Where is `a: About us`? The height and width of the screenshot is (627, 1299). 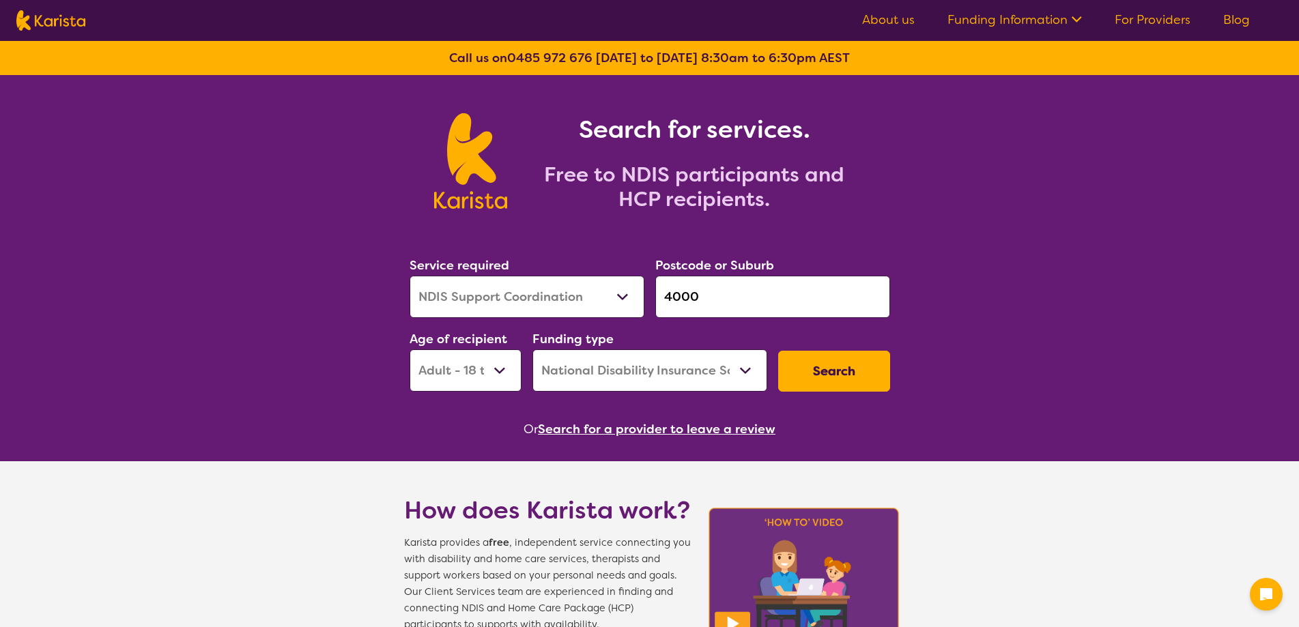 a: About us is located at coordinates (888, 20).